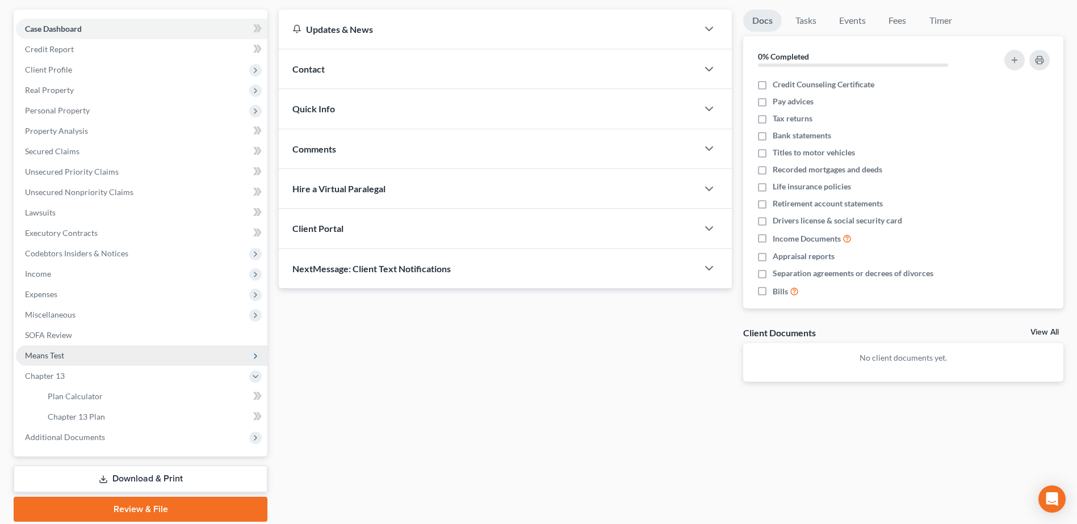 The height and width of the screenshot is (524, 1077). What do you see at coordinates (49, 90) in the screenshot?
I see `span: Real Property` at bounding box center [49, 90].